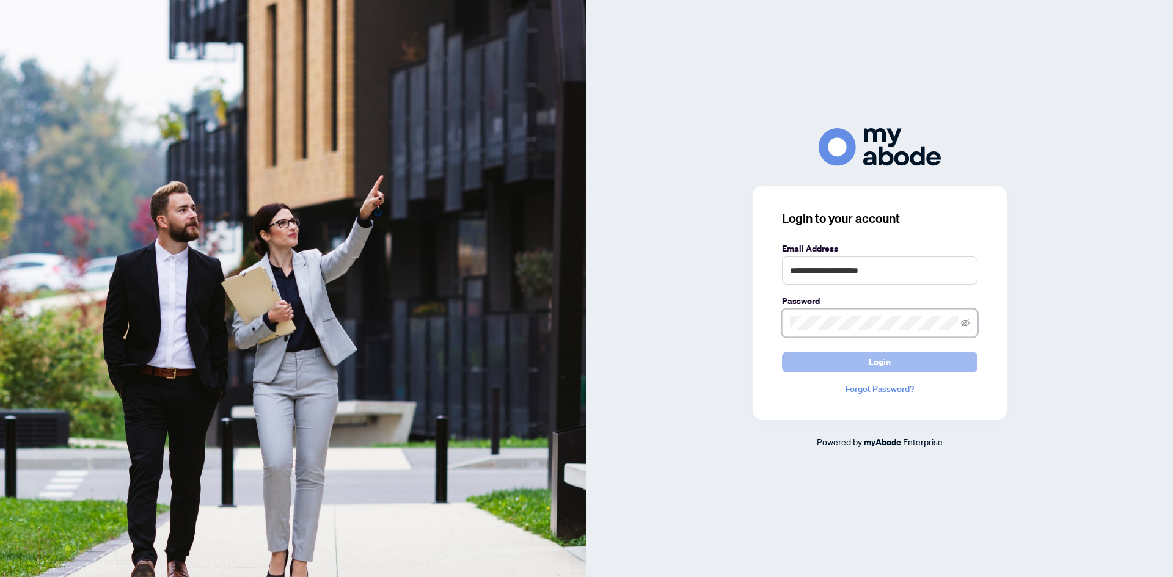 Image resolution: width=1173 pixels, height=577 pixels. What do you see at coordinates (922, 442) in the screenshot?
I see `span: Enterprise` at bounding box center [922, 442].